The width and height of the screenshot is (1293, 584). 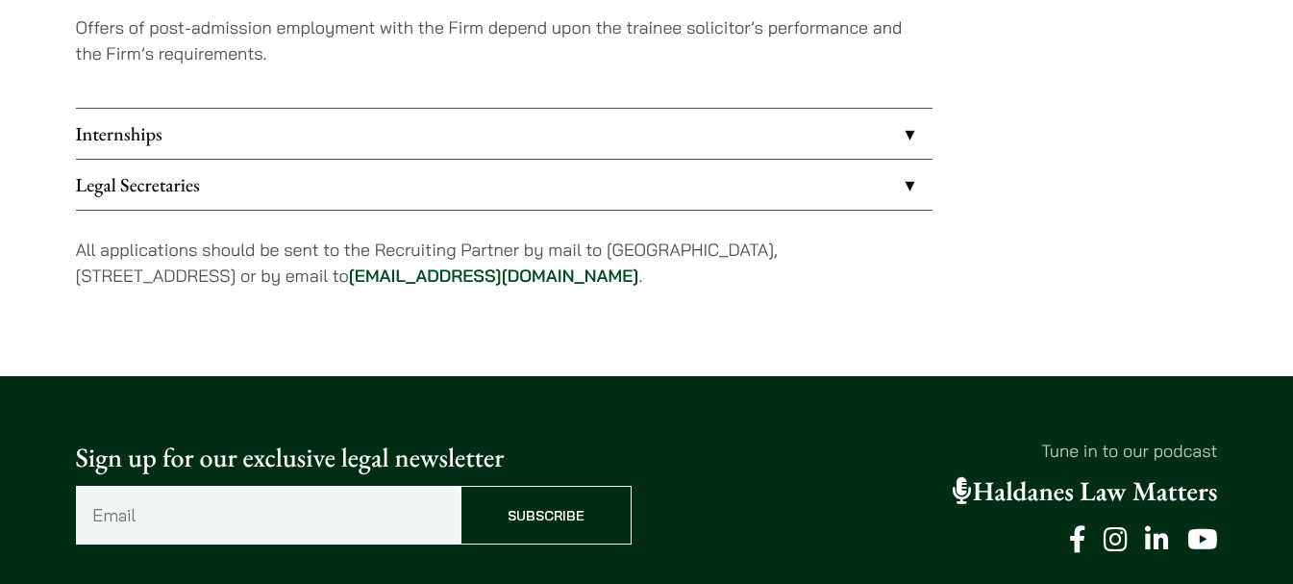 I want to click on p: Offers of post-admission employment with the Firm depend upon the trainee solicitor’s performance..., so click(x=504, y=40).